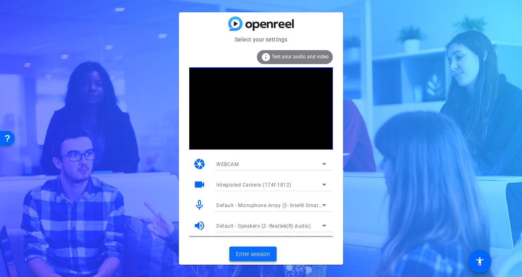  I want to click on img: blue-gradient.svg, so click(261, 23).